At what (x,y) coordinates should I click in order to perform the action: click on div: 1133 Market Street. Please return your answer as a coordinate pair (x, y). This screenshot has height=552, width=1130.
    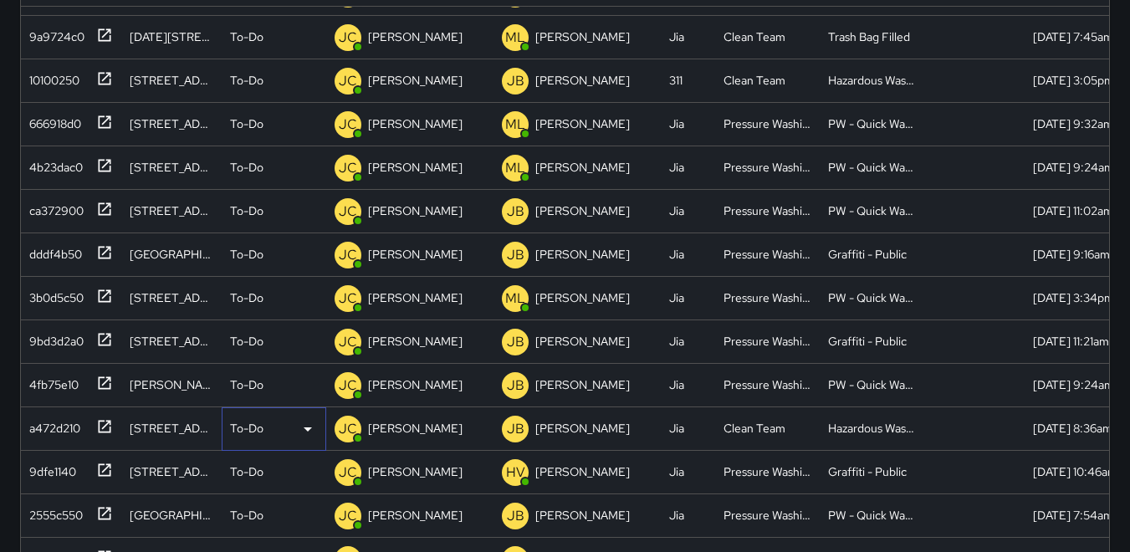
    Looking at the image, I should click on (172, 472).